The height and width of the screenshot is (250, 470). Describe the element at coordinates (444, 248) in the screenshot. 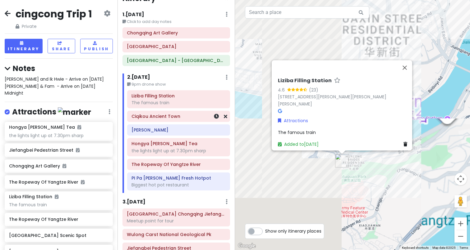

I see `span: Map data ©2025` at that location.